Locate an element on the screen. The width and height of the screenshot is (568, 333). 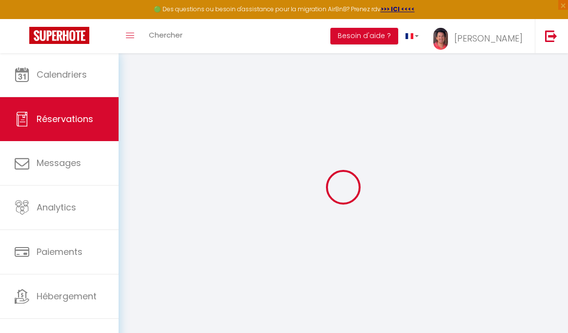
span: Messages is located at coordinates (59, 163).